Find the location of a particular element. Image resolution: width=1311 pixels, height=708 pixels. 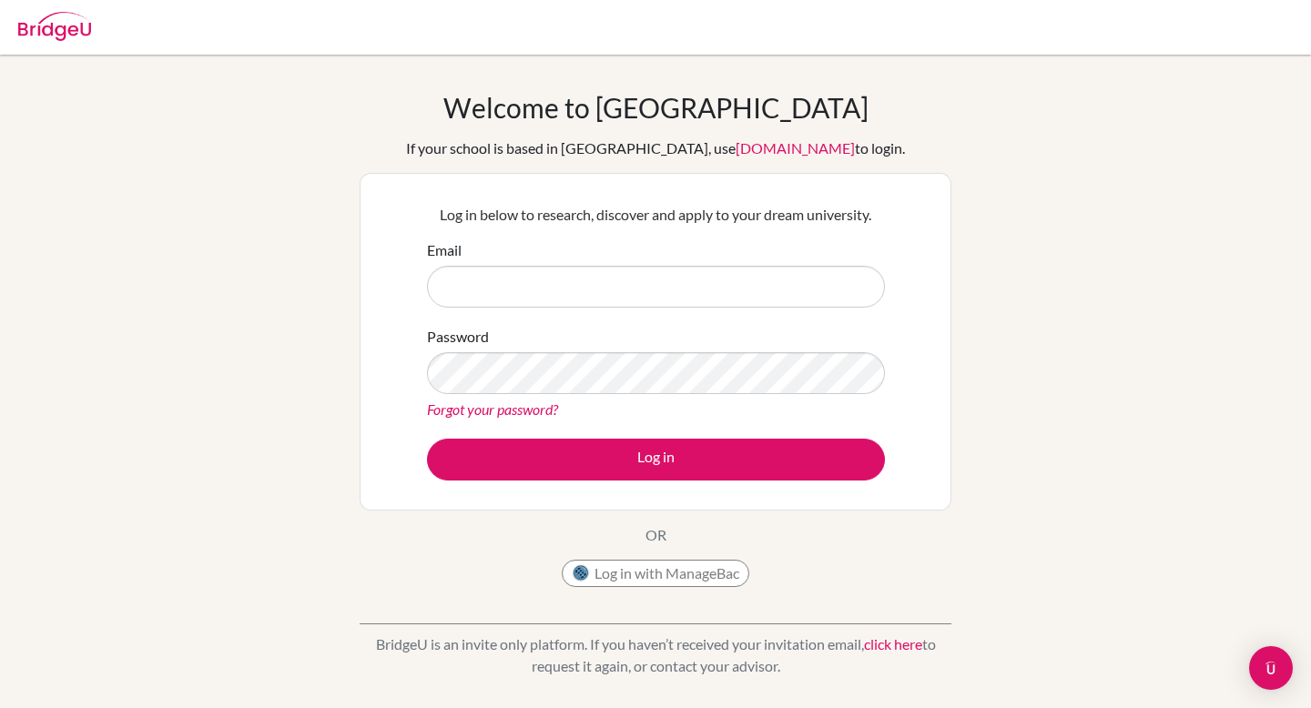

button: Log in with ManageBac is located at coordinates (655, 574).